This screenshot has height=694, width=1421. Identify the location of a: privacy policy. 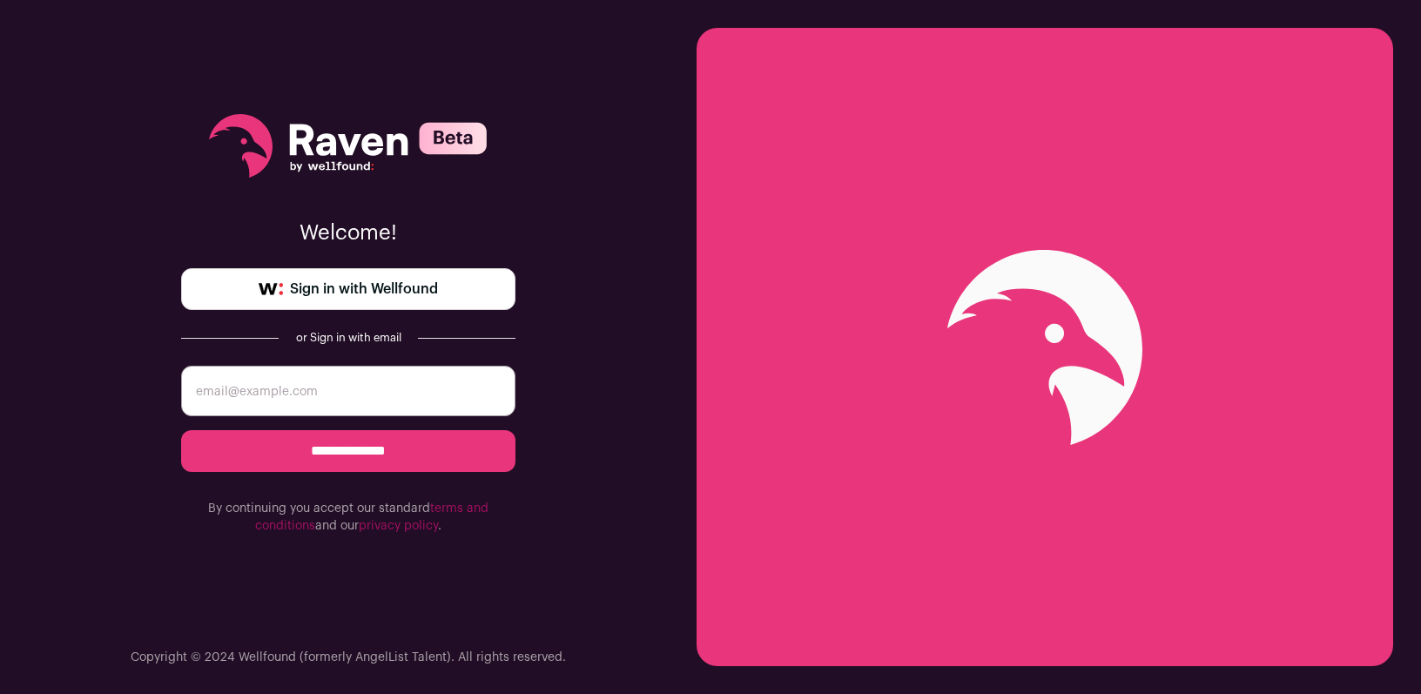
(398, 526).